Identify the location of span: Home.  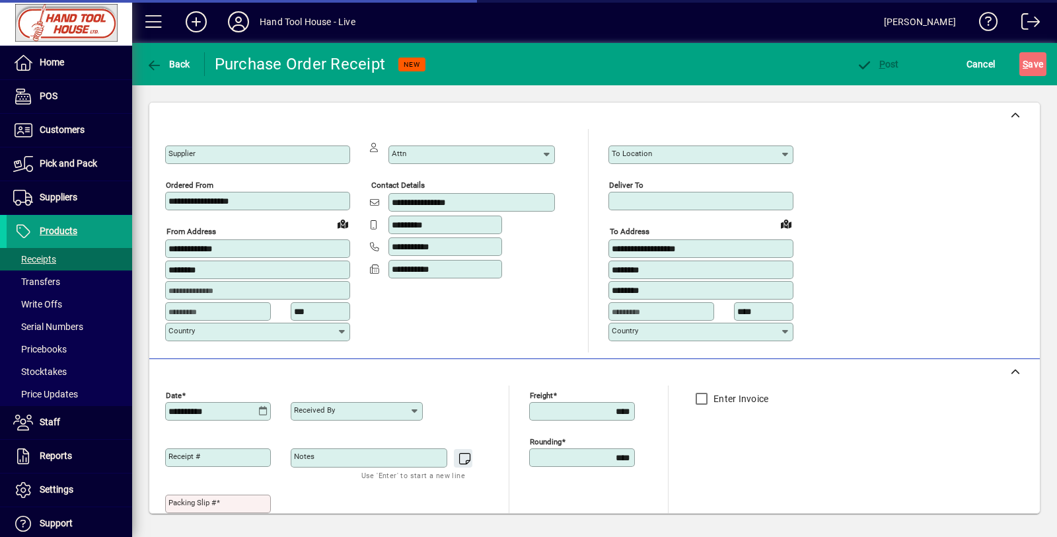
(52, 62).